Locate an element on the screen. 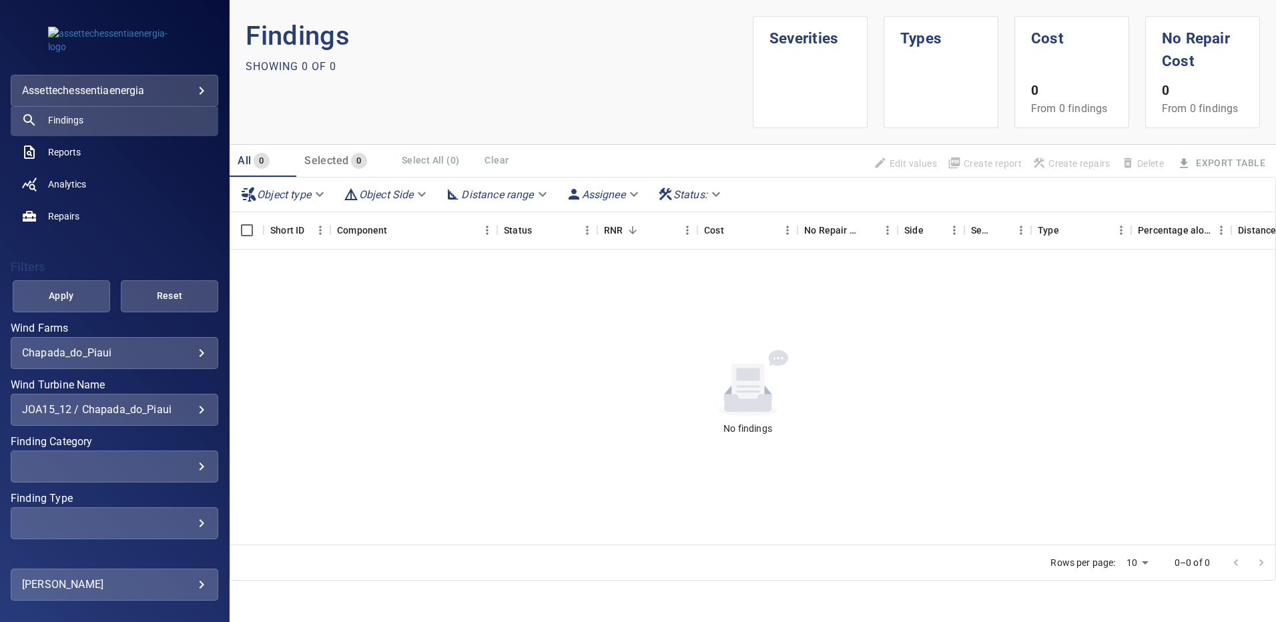 This screenshot has width=1276, height=622. div: Cost is located at coordinates (747, 230).